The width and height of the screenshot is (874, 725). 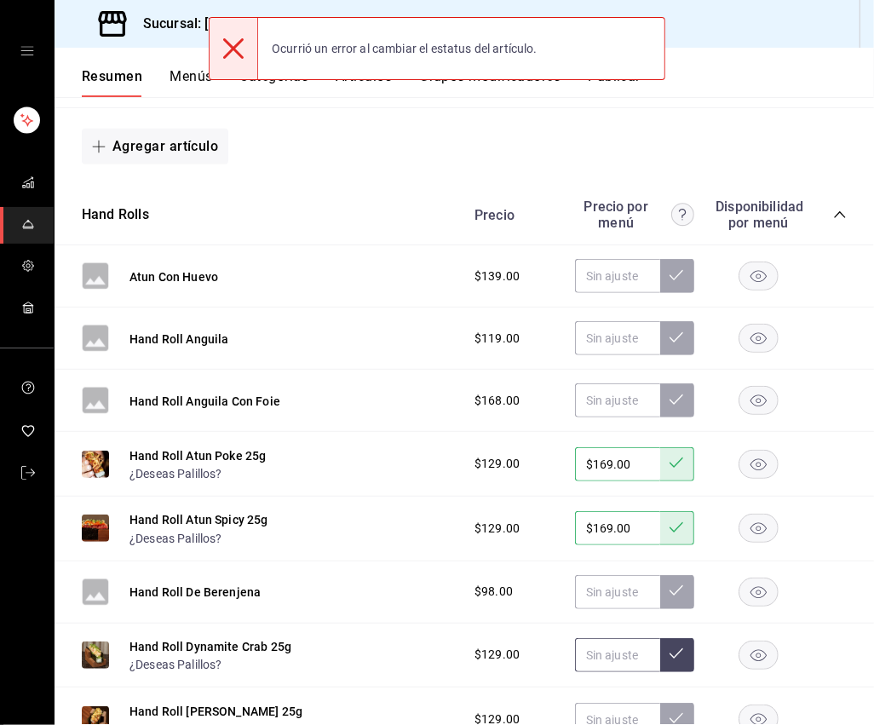 What do you see at coordinates (115, 215) in the screenshot?
I see `button: Hand Rolls` at bounding box center [115, 215].